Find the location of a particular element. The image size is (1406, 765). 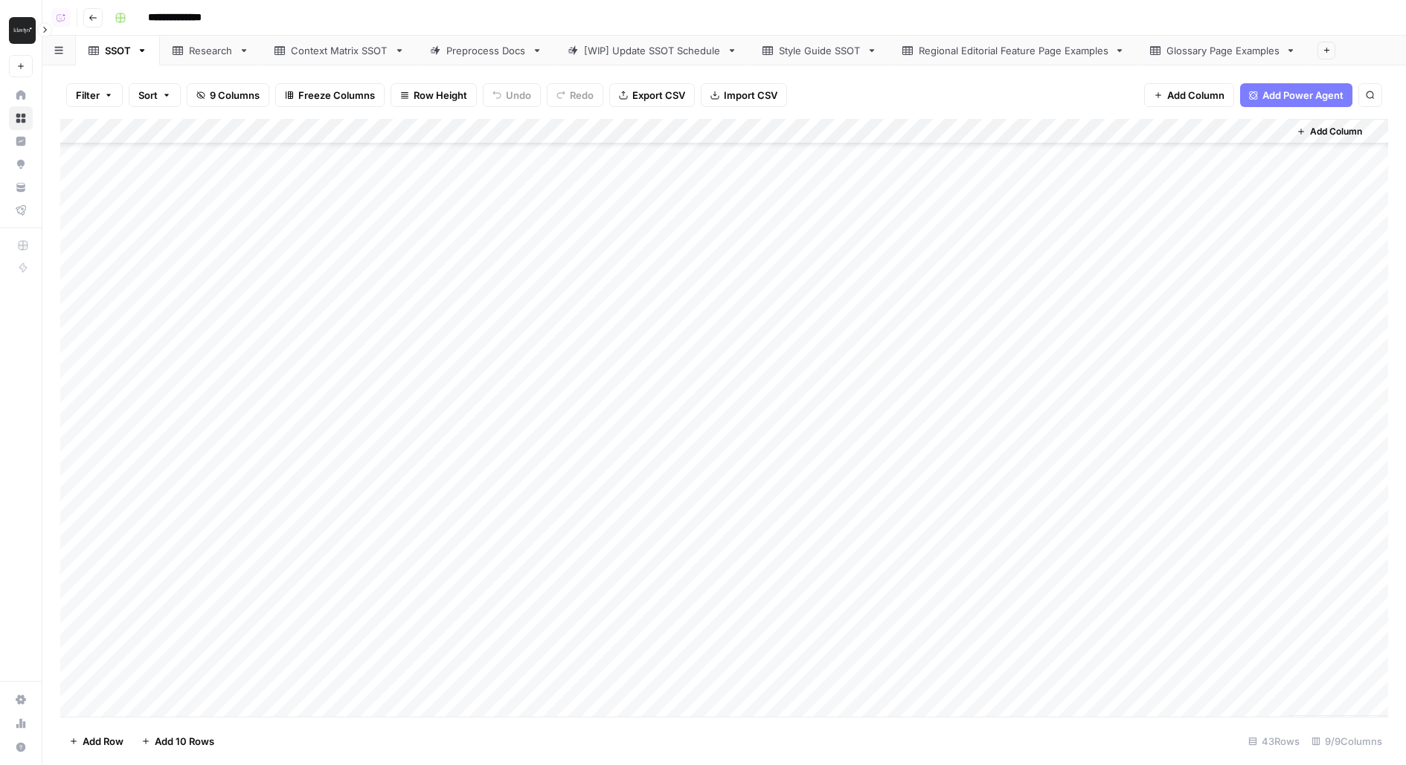

span: Add 10 Rows is located at coordinates (184, 742).